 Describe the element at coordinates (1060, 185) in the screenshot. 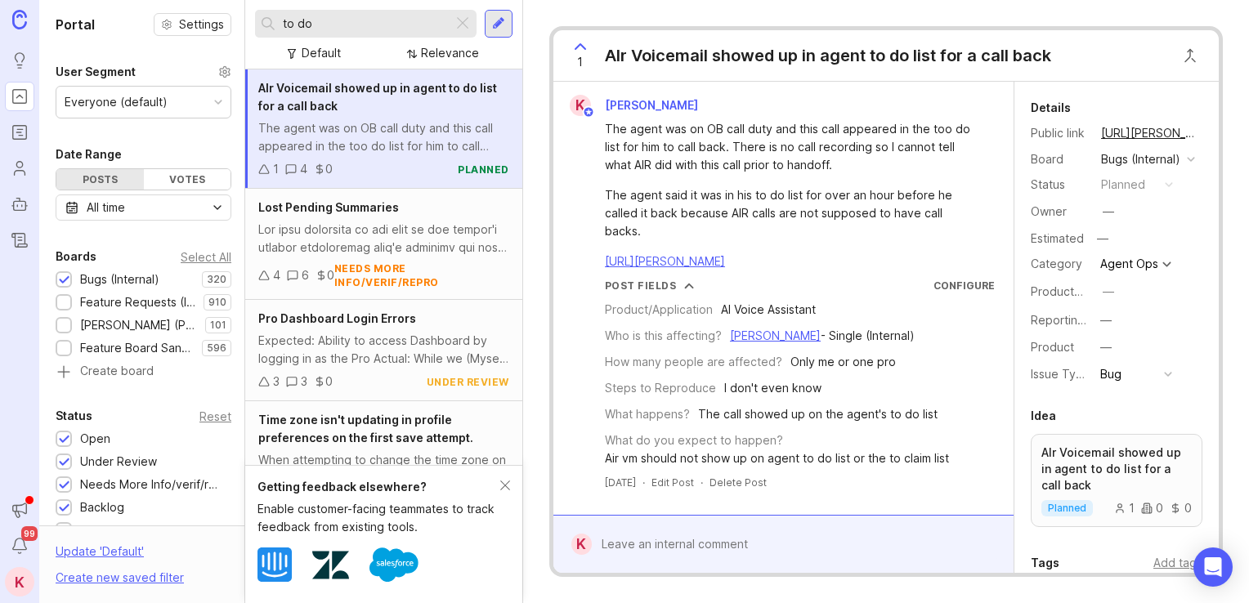

I see `div: Status` at that location.